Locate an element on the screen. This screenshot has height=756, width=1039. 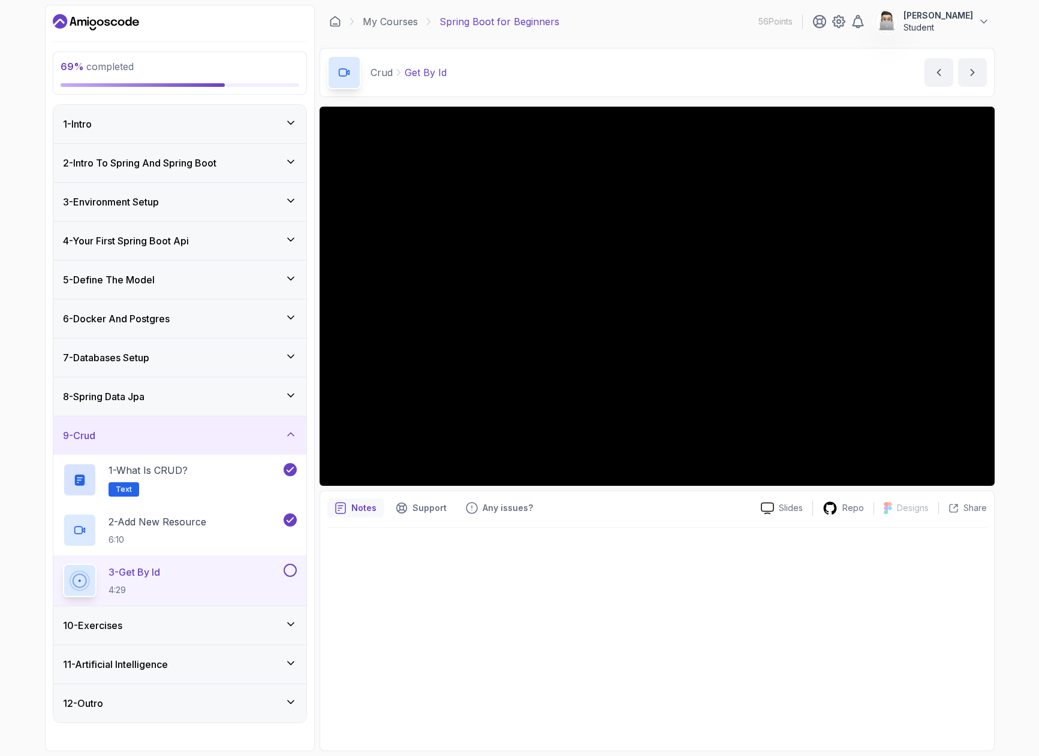
a: Slides is located at coordinates (782, 508).